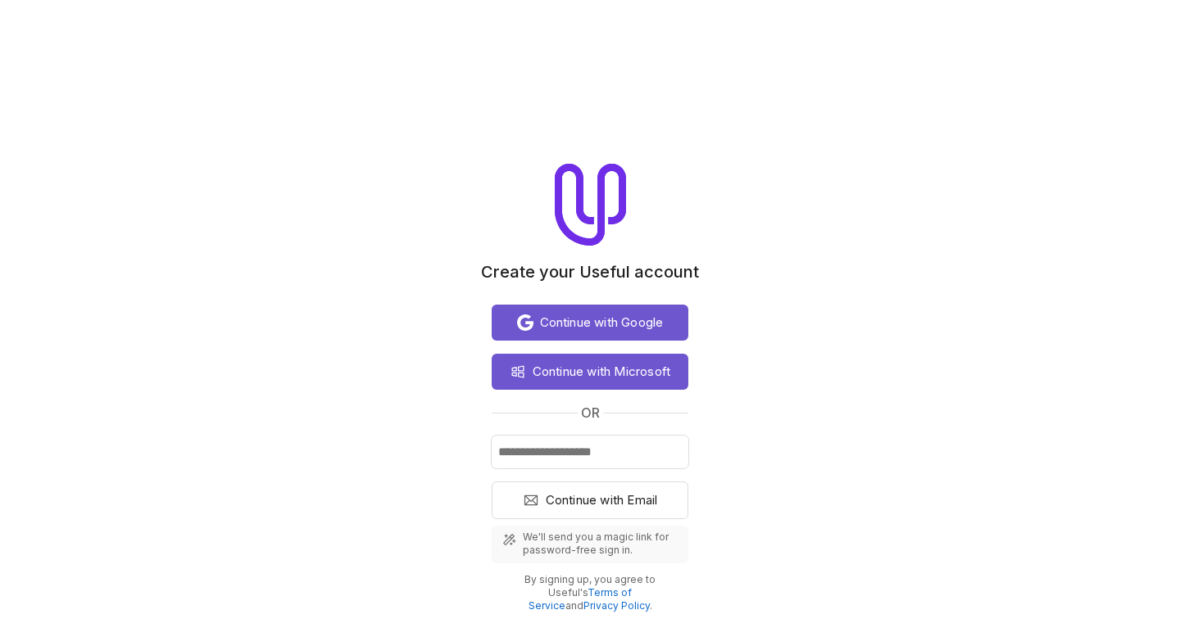 The image size is (1180, 637). What do you see at coordinates (601, 501) in the screenshot?
I see `span: Continue with Email` at bounding box center [601, 501].